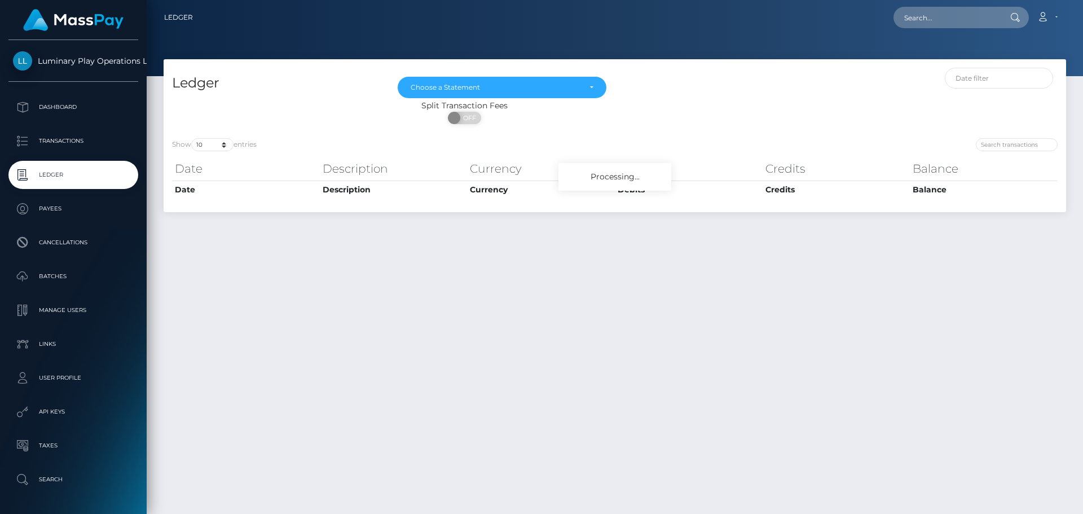 The width and height of the screenshot is (1083, 514). What do you see at coordinates (73, 243) in the screenshot?
I see `a: Cancellations` at bounding box center [73, 243].